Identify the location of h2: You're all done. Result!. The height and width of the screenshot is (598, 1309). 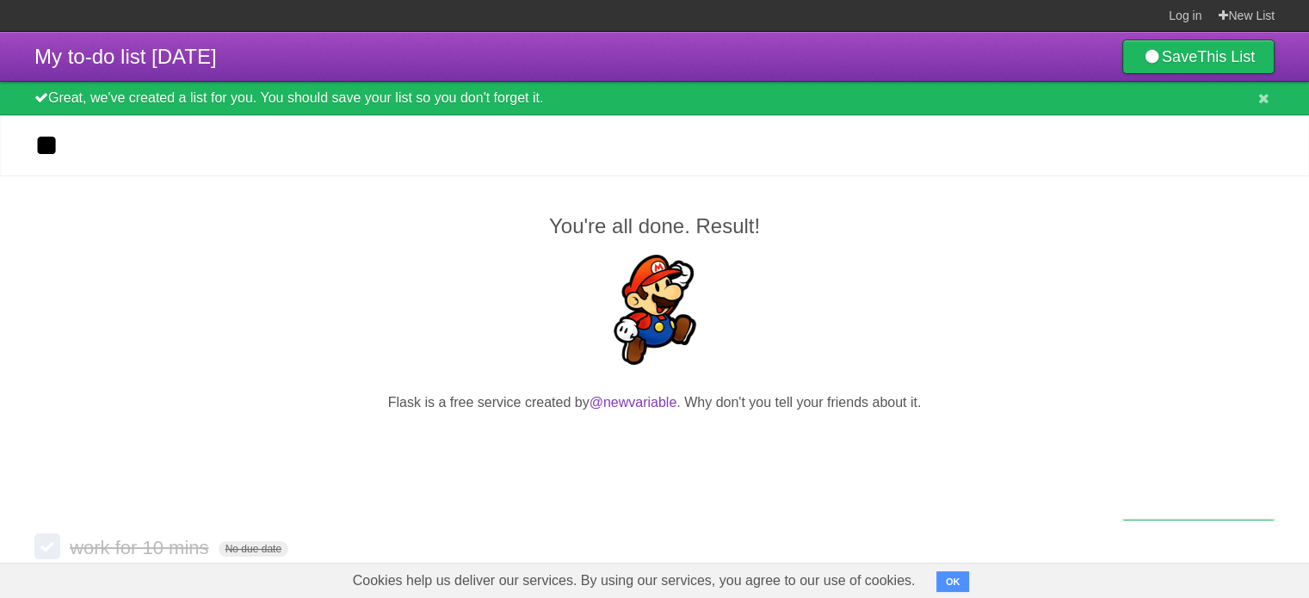
(654, 226).